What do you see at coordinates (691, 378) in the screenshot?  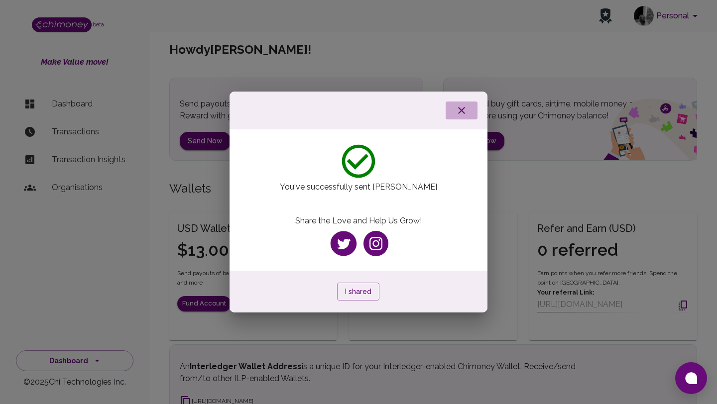 I see `button: Open chat window` at bounding box center [691, 378].